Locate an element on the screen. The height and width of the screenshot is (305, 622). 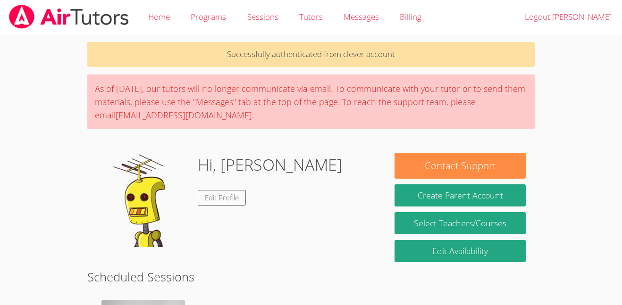
a: Edit Profile is located at coordinates (222, 198).